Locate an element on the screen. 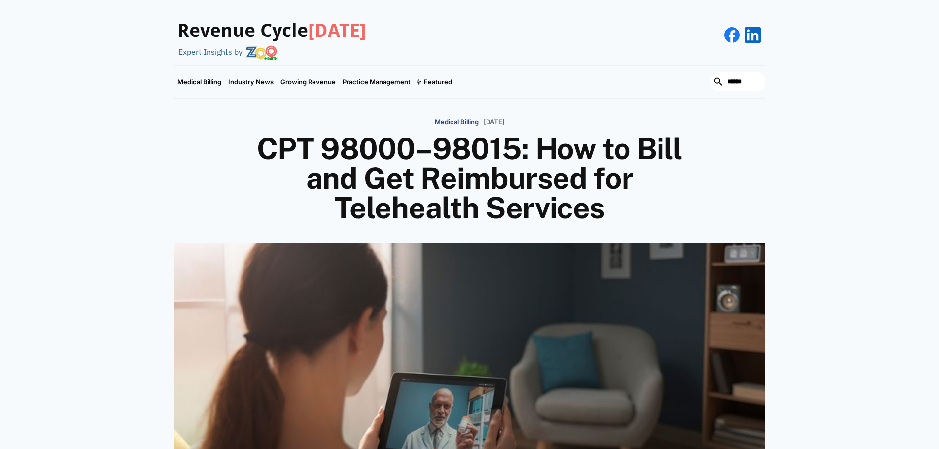 The width and height of the screenshot is (939, 449). h3: Revenue Cycle is located at coordinates (272, 31).